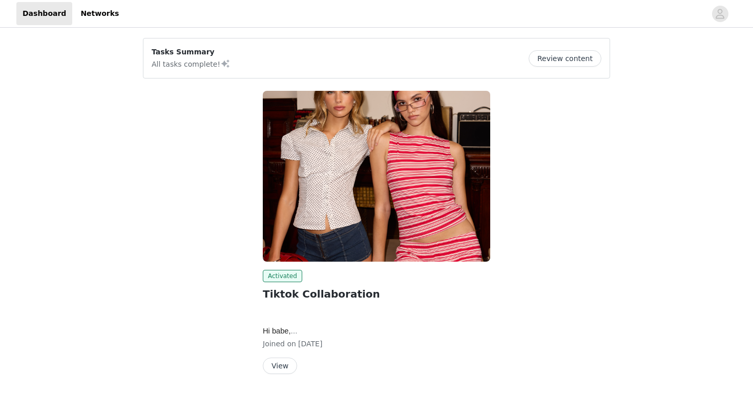 The height and width of the screenshot is (393, 753). Describe the element at coordinates (279, 343) in the screenshot. I see `span: Joined on` at that location.